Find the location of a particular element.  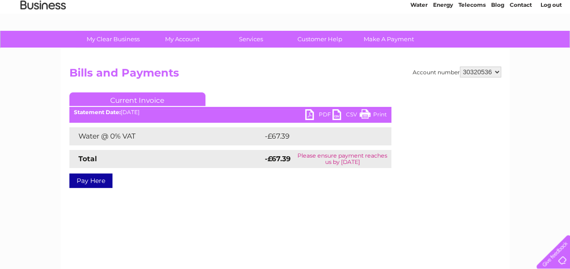

td: Water @ 0% VAT is located at coordinates (166, 136).